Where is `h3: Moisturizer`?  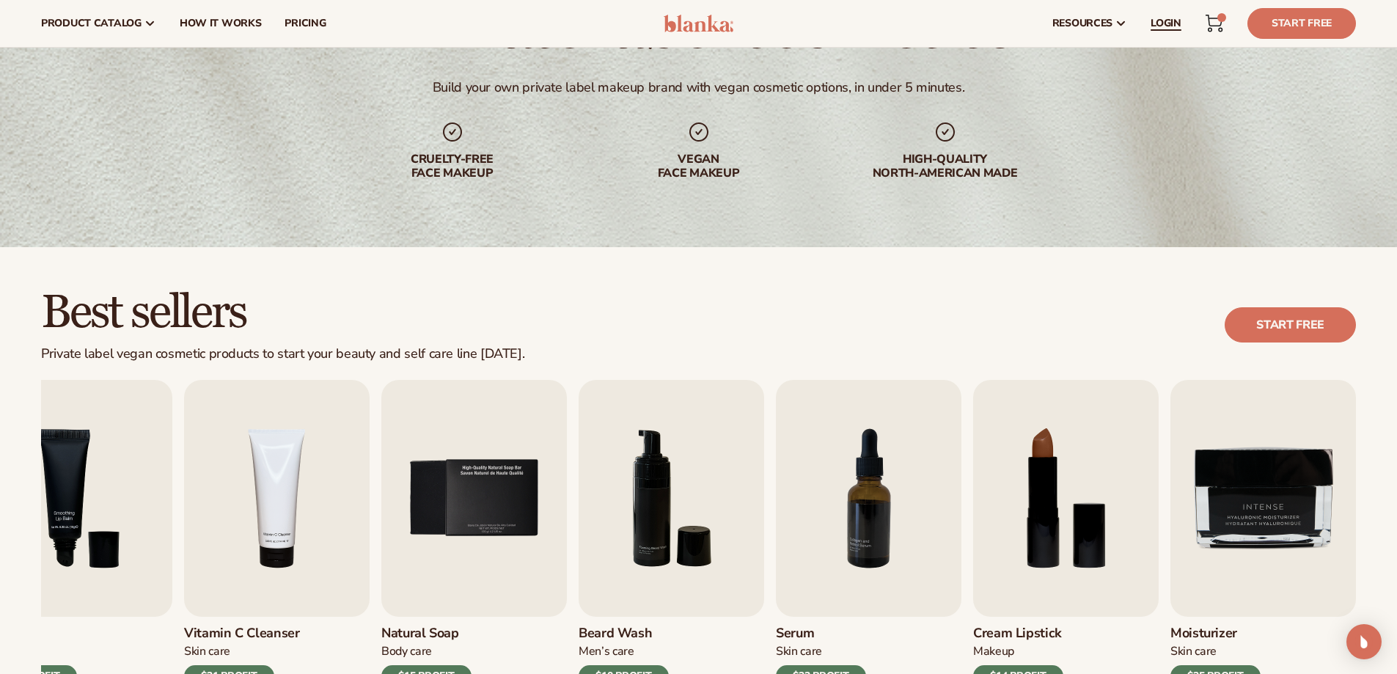
h3: Moisturizer is located at coordinates (1215, 633).